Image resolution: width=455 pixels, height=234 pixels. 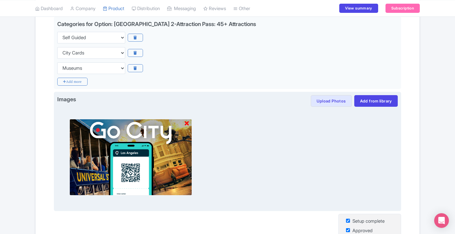 What do you see at coordinates (66, 100) in the screenshot?
I see `span: Images` at bounding box center [66, 100].